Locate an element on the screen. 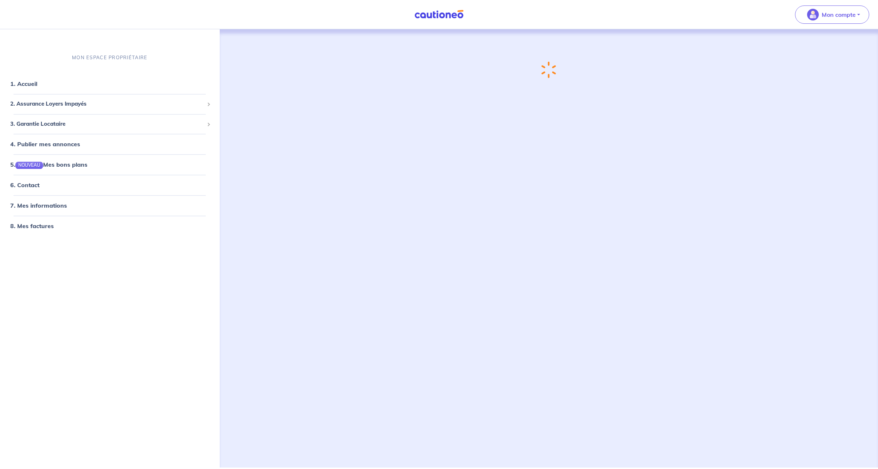  div: 2. Assurance Loyers Impayés is located at coordinates (110, 104).